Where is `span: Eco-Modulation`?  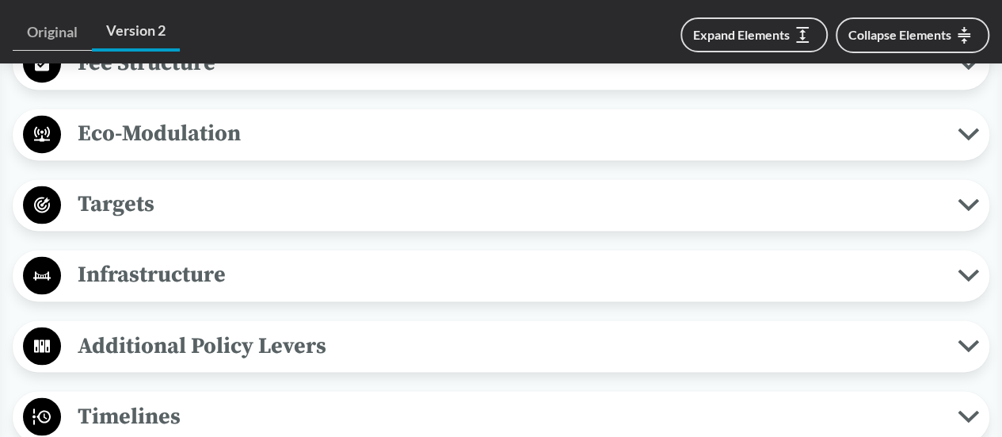 span: Eco-Modulation is located at coordinates (509, 133).